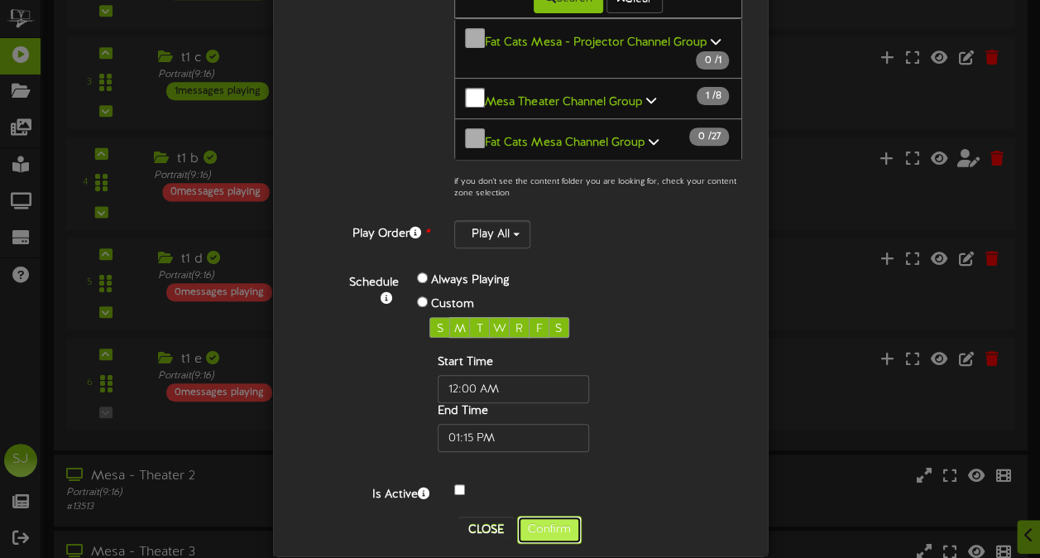 The image size is (1040, 558). What do you see at coordinates (598, 98) in the screenshot?
I see `button: Mesa Theater Channel Group 1 /8` at bounding box center [598, 98].